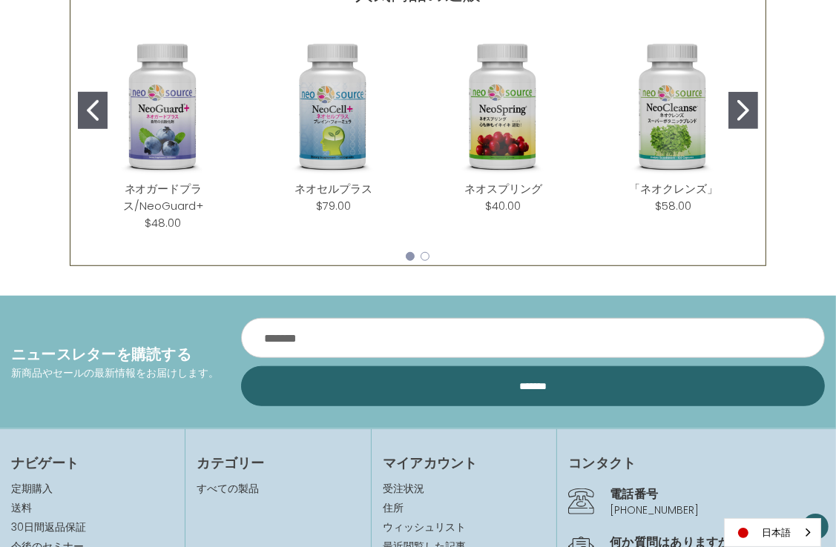  I want to click on div: NeoCell Plus, so click(333, 124).